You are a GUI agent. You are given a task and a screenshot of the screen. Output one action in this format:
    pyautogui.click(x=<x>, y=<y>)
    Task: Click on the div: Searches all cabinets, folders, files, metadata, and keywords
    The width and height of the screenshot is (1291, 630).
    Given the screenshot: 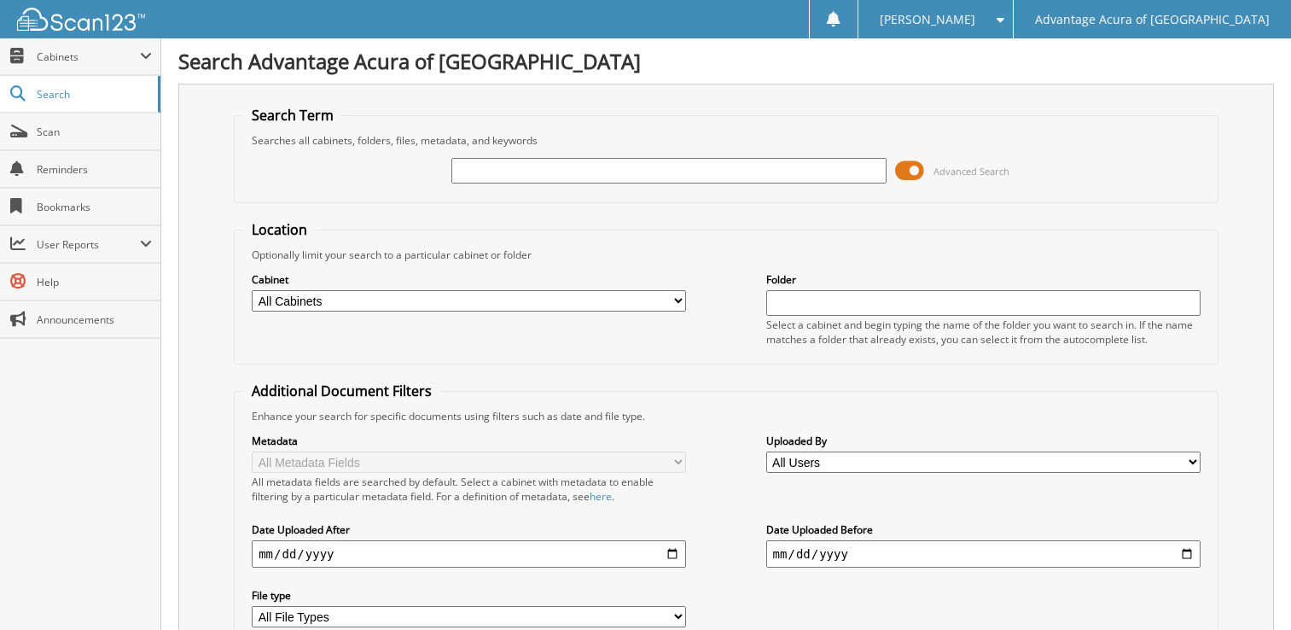 What is the action you would take?
    pyautogui.click(x=726, y=140)
    